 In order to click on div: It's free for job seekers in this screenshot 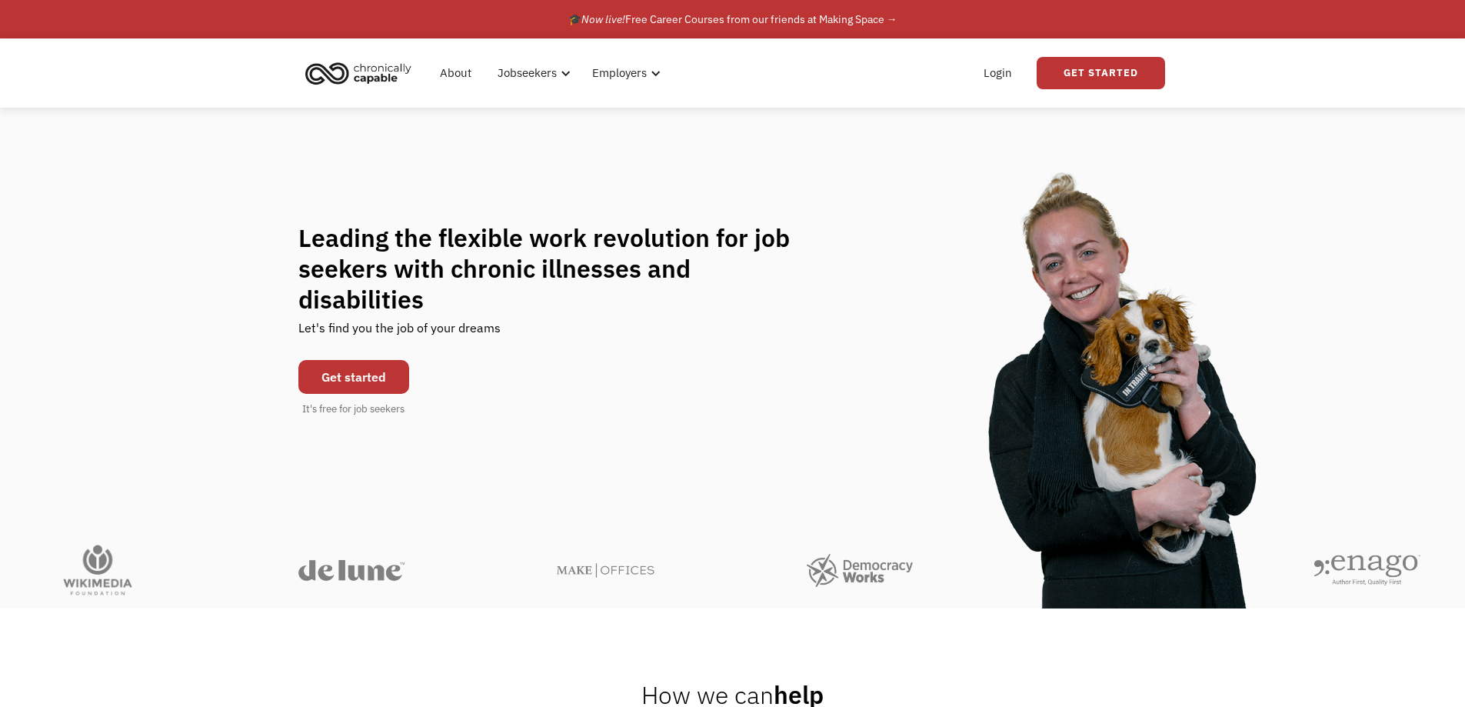, I will do `click(353, 409)`.